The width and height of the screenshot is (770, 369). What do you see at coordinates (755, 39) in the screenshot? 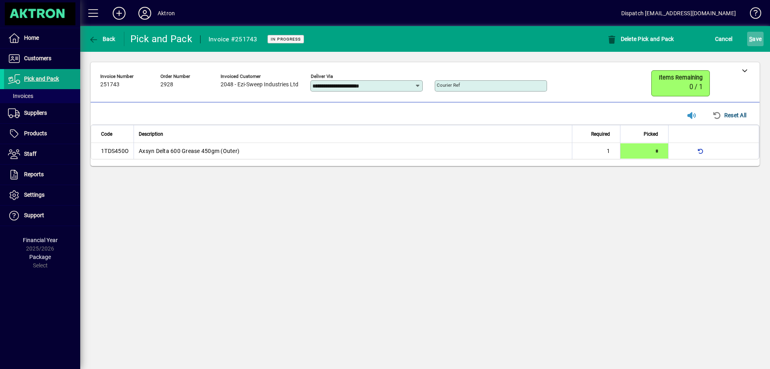
I see `button: Save` at bounding box center [755, 39].